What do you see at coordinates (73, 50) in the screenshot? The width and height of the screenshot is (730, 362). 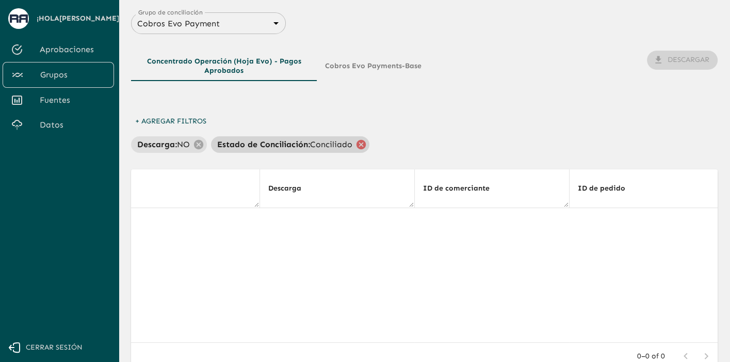 I see `span: Aprobaciones` at bounding box center [73, 50].